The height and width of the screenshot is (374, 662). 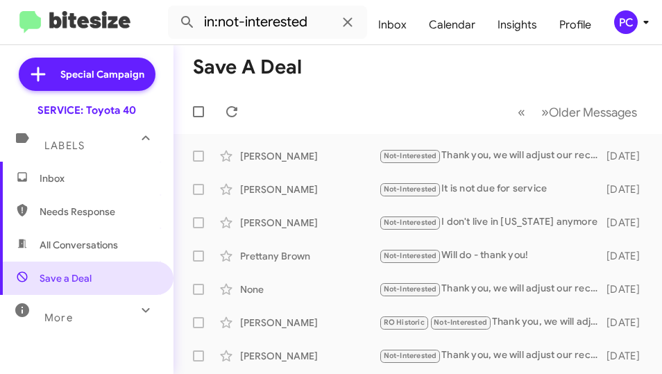 What do you see at coordinates (392, 25) in the screenshot?
I see `a: Inbox` at bounding box center [392, 25].